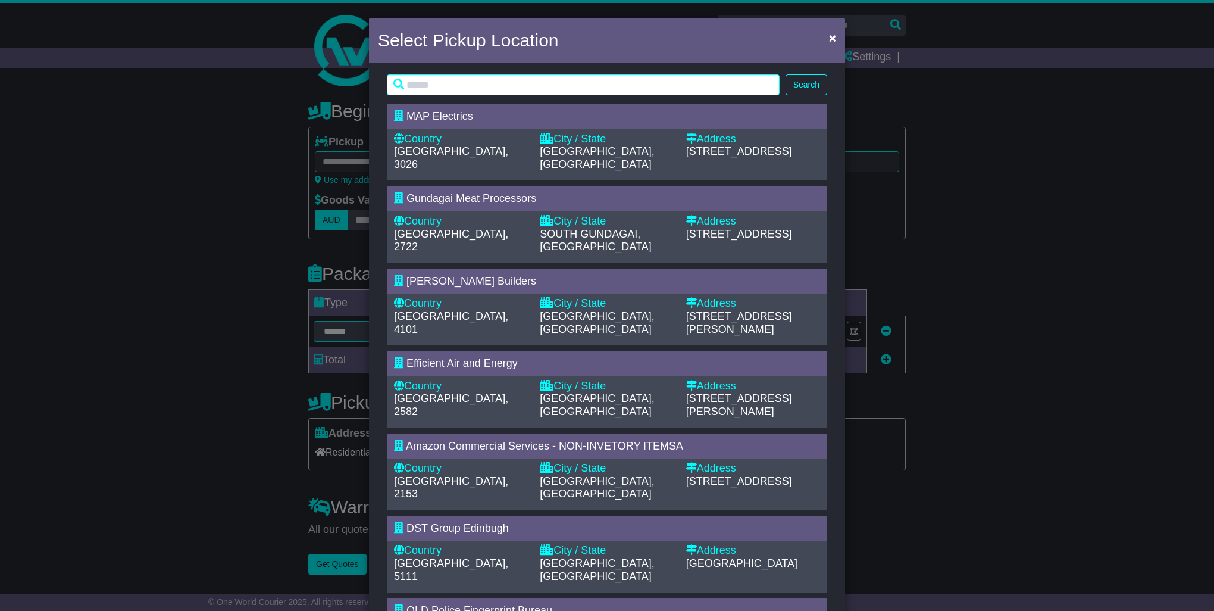 Image resolution: width=1214 pixels, height=611 pixels. What do you see at coordinates (471, 198) in the screenshot?
I see `span: Gundagai Meat Processors` at bounding box center [471, 198].